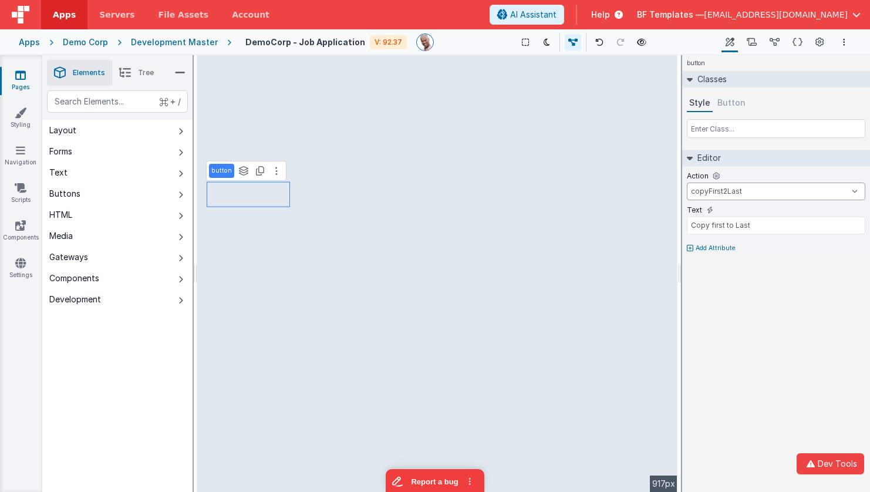 The width and height of the screenshot is (870, 492). What do you see at coordinates (69, 257) in the screenshot?
I see `div: Gateways` at bounding box center [69, 257].